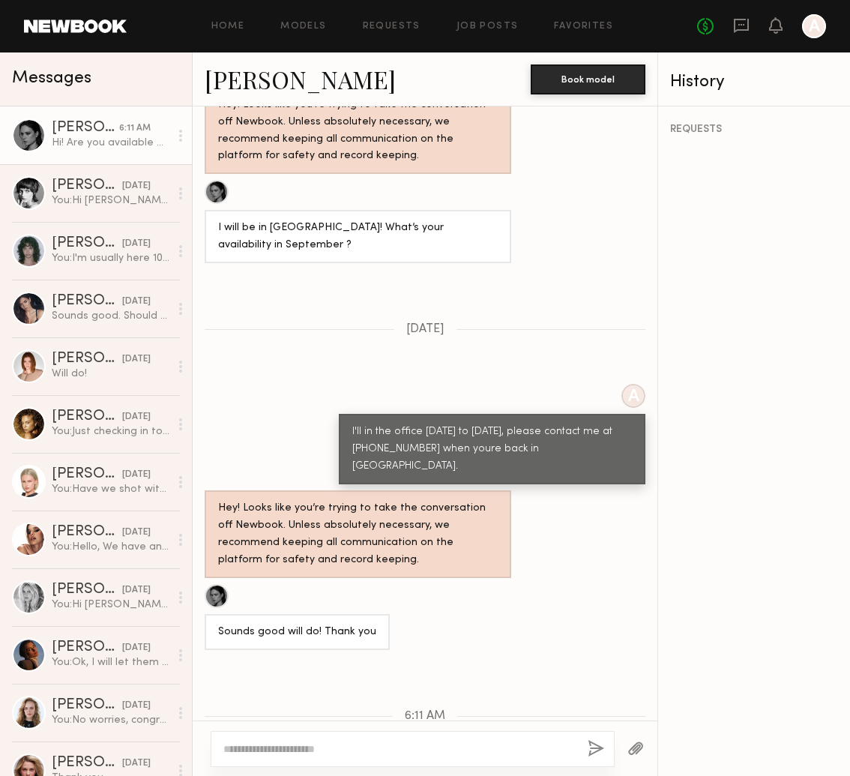  What do you see at coordinates (391, 26) in the screenshot?
I see `a: Requests` at bounding box center [391, 26].